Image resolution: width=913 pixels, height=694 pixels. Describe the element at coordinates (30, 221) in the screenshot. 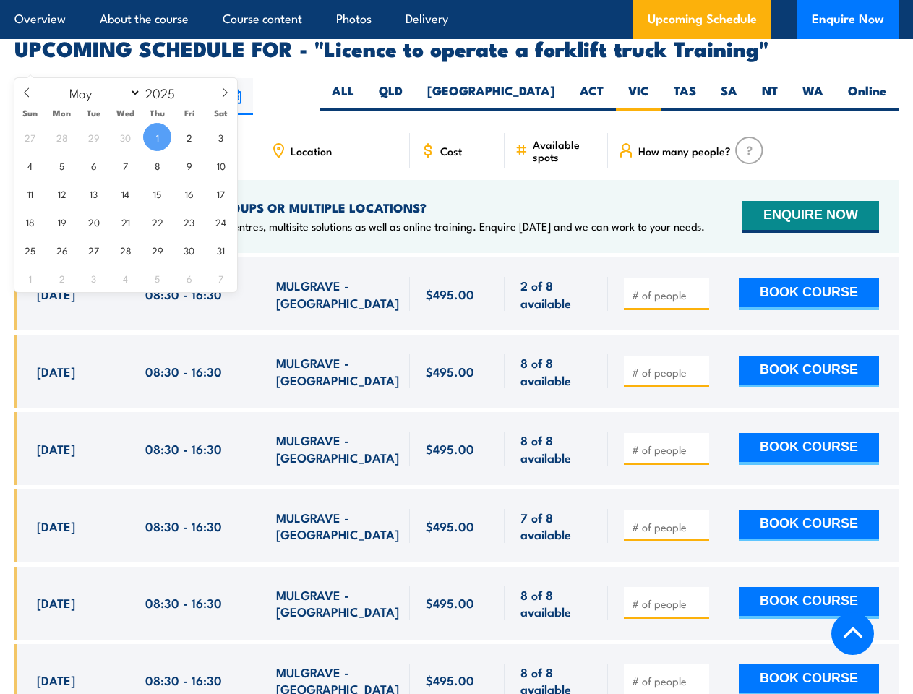

I see `span: May 18, 2025` at that location.